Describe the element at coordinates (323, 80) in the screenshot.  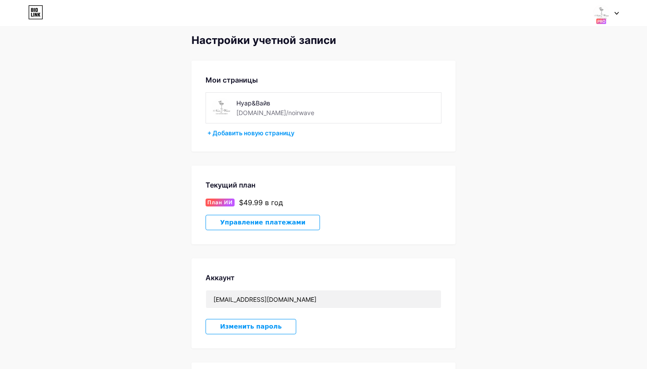
I see `div: Мои страницы` at that location.